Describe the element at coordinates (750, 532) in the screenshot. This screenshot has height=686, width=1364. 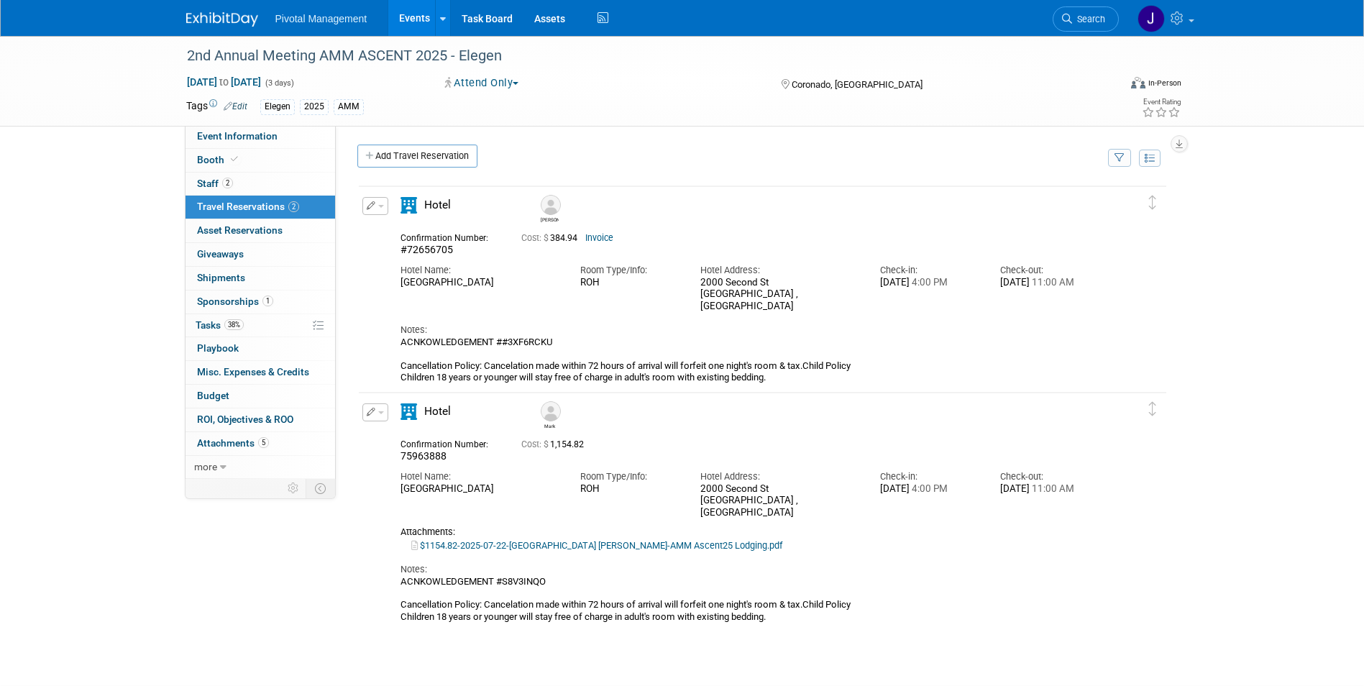
I see `div: Attachments:` at that location.